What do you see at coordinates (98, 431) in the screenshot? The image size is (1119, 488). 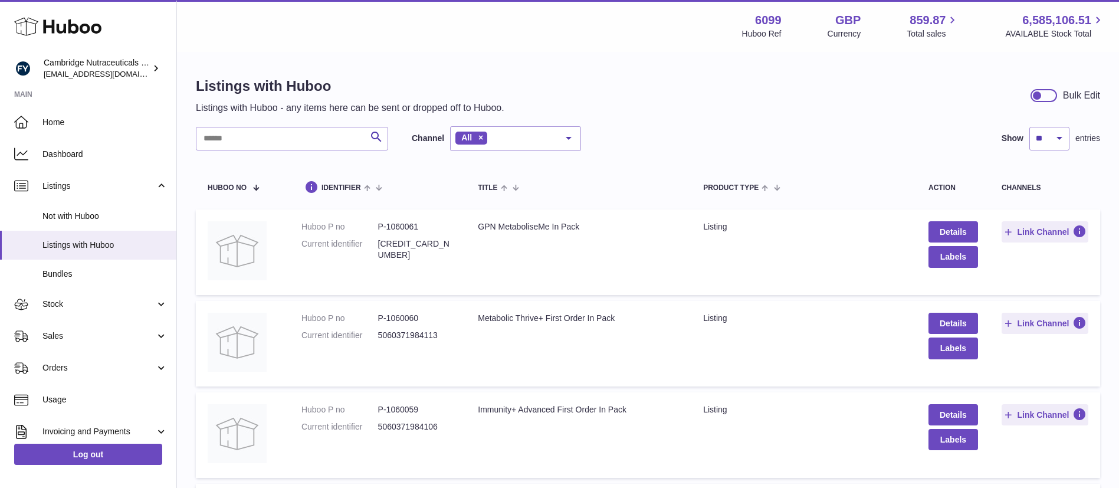 I see `span: Invoicing and Payments` at bounding box center [98, 431].